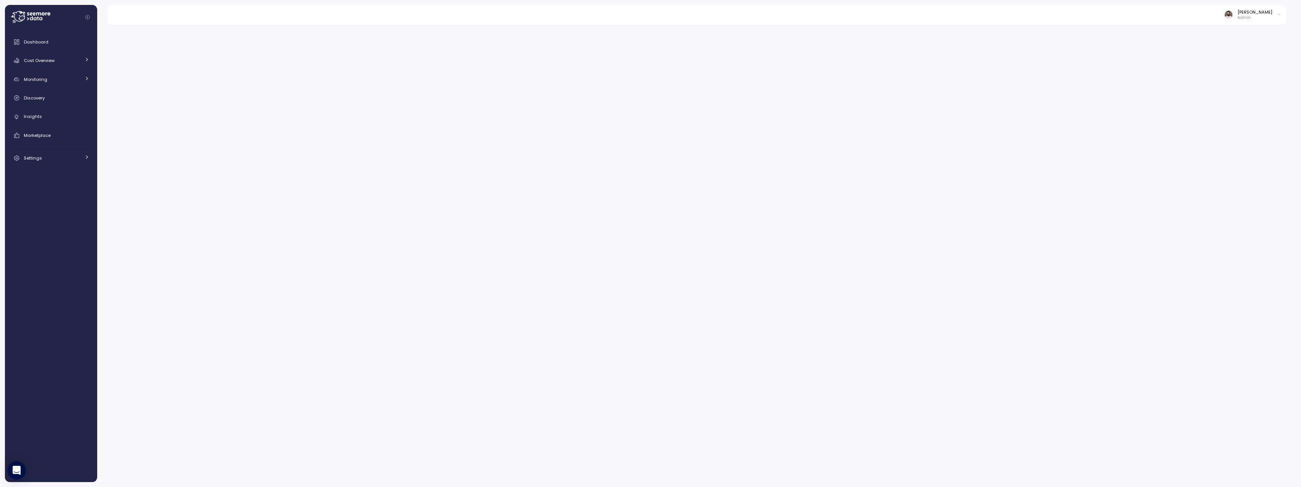  Describe the element at coordinates (39, 61) in the screenshot. I see `span: Cost Overview` at that location.